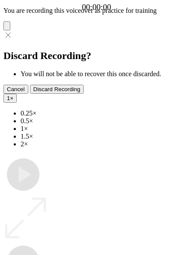 The height and width of the screenshot is (255, 193). I want to click on button: 1×, so click(10, 98).